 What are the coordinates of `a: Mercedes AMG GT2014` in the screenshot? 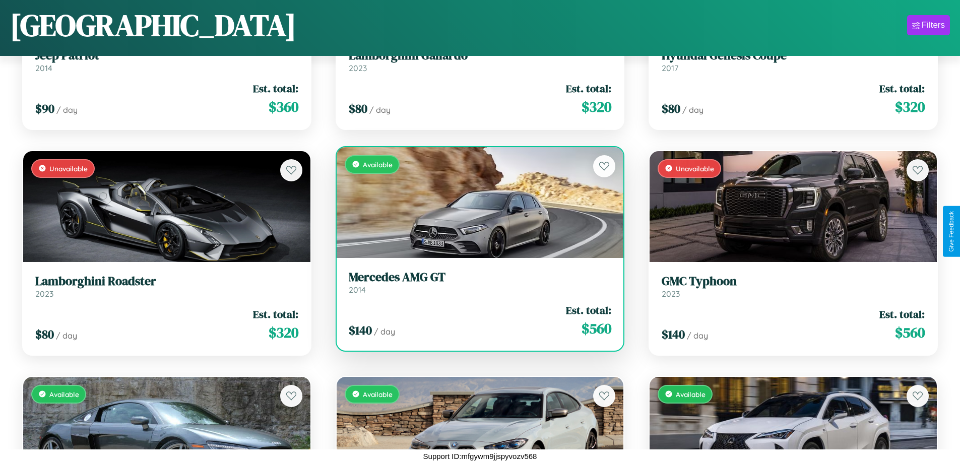 It's located at (480, 282).